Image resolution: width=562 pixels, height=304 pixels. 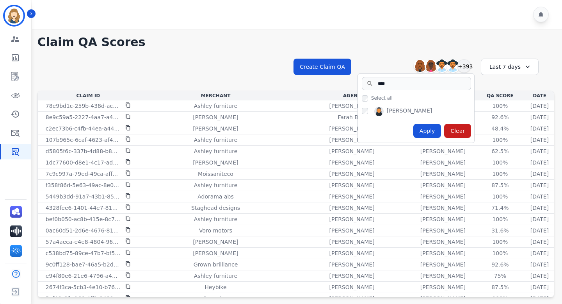 I want to click on div: QA Score, so click(x=500, y=96).